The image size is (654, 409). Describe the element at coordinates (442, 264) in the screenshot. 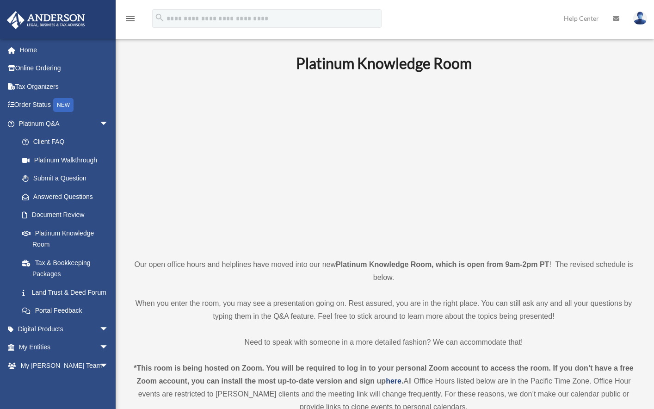

I see `strong: Platinum Knowledge Room, which is open from 9am-2pm PT` at that location.